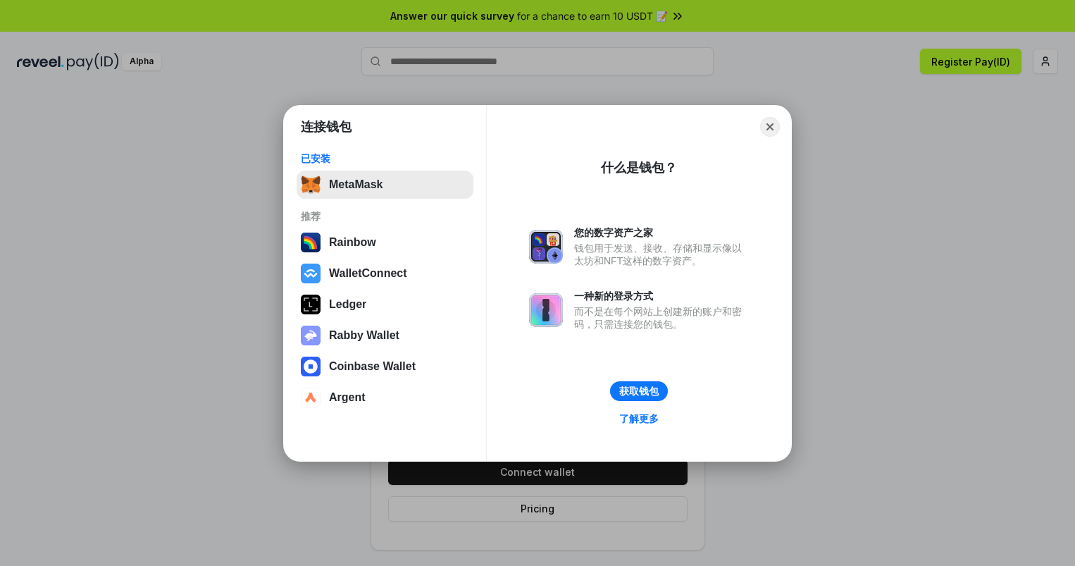  Describe the element at coordinates (385, 273) in the screenshot. I see `button: WalletConnect` at that location.